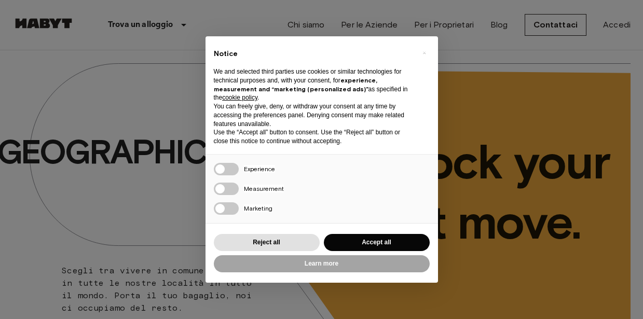 The width and height of the screenshot is (643, 319). Describe the element at coordinates (258, 208) in the screenshot. I see `span: Marketing` at that location.